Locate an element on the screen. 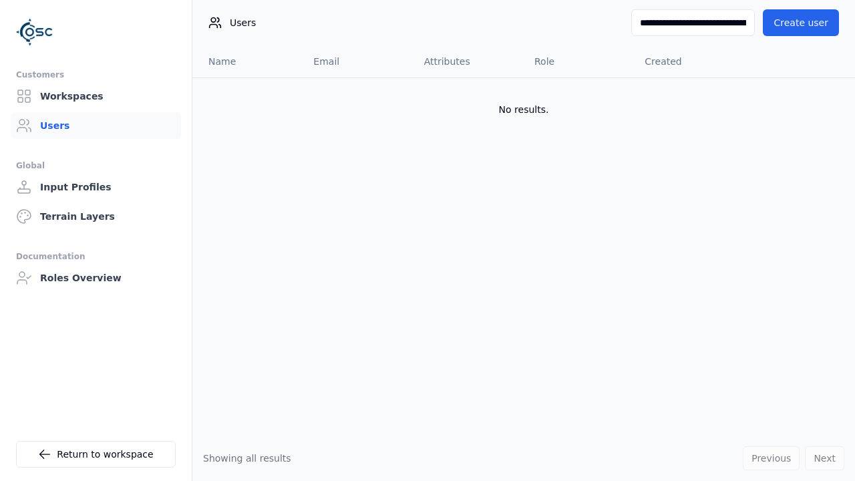 This screenshot has width=855, height=481. a: Terrain Layers is located at coordinates (95, 216).